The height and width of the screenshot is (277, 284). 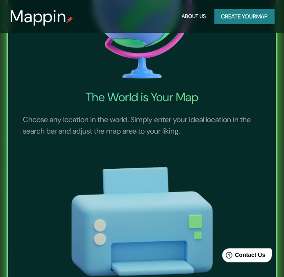 What do you see at coordinates (38, 16) in the screenshot?
I see `h3: Mappin` at bounding box center [38, 16].